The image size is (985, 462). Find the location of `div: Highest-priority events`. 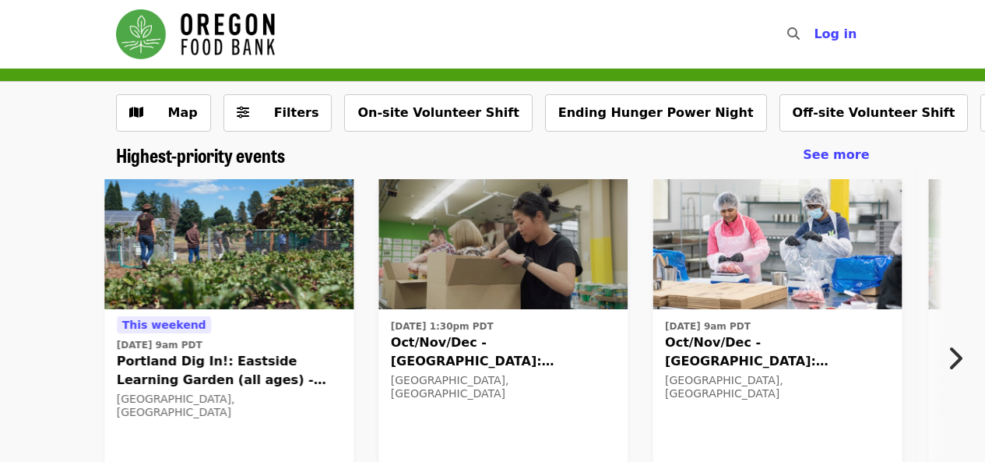

div: Highest-priority events is located at coordinates (493, 155).